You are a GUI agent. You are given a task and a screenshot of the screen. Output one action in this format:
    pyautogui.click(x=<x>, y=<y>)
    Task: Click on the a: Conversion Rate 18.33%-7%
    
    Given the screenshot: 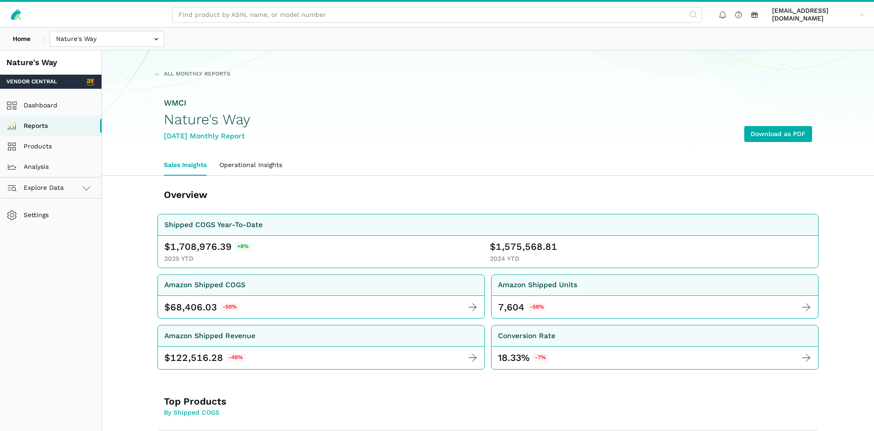 What is the action you would take?
    pyautogui.click(x=654, y=347)
    